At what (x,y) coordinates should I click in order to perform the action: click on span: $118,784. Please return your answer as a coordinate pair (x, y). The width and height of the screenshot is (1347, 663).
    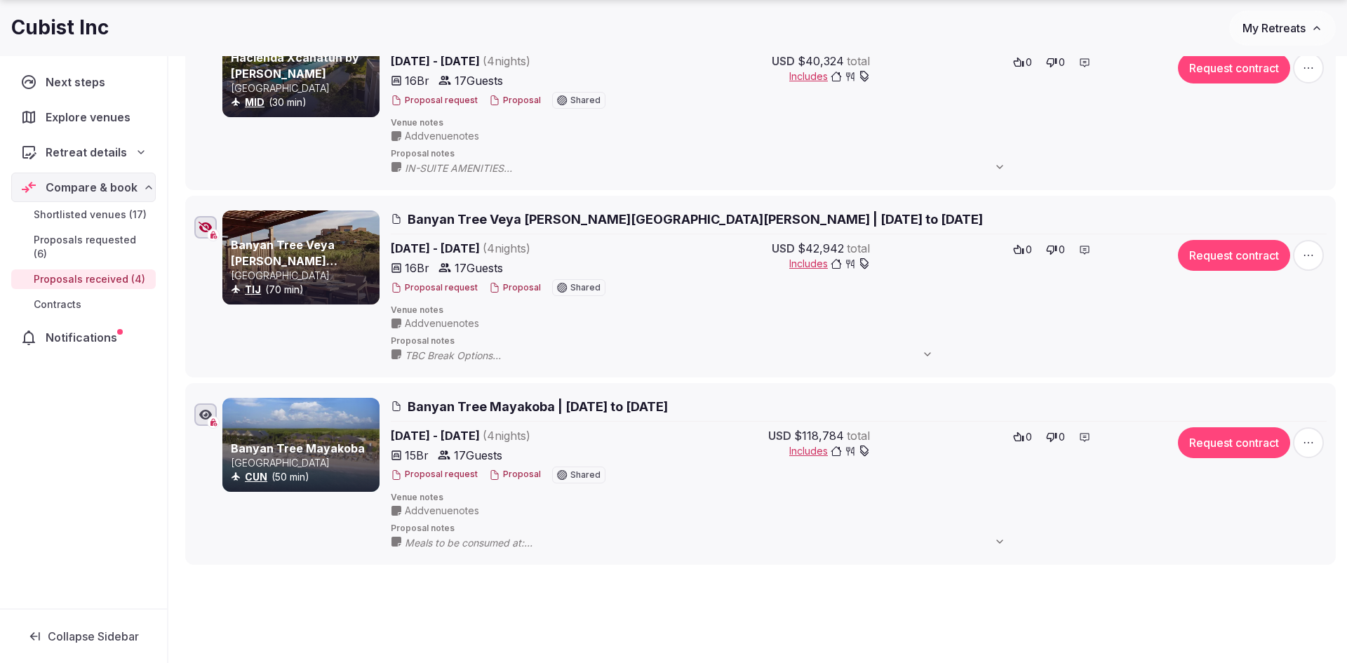
    Looking at the image, I should click on (819, 436).